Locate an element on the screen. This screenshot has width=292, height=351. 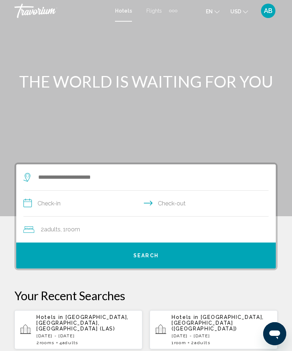
span: USD is located at coordinates (236, 12).